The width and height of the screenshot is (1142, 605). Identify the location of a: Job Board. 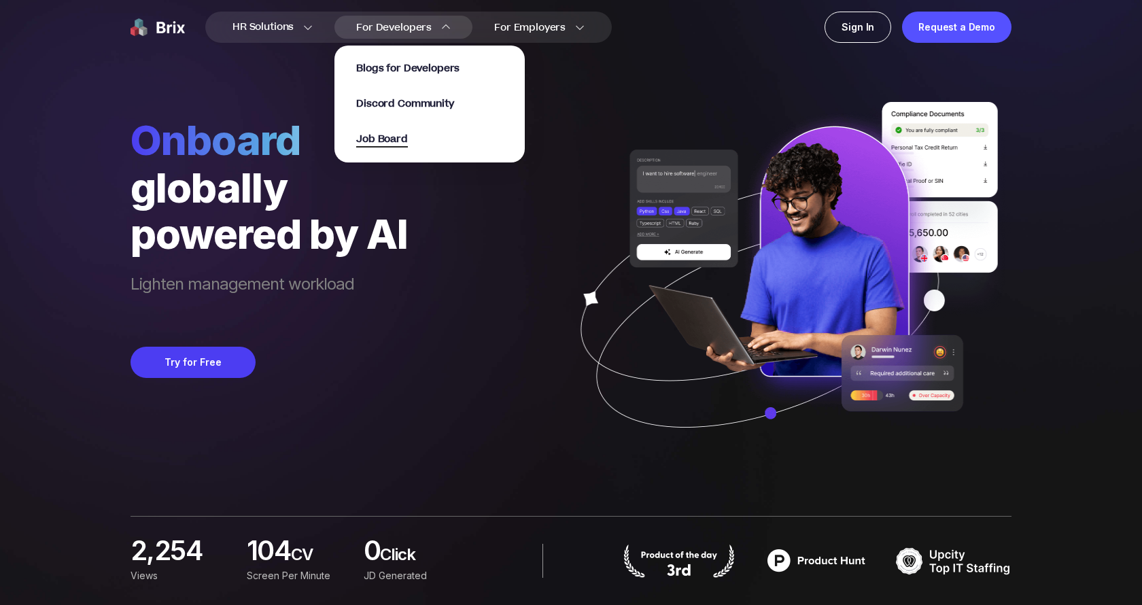
(382, 139).